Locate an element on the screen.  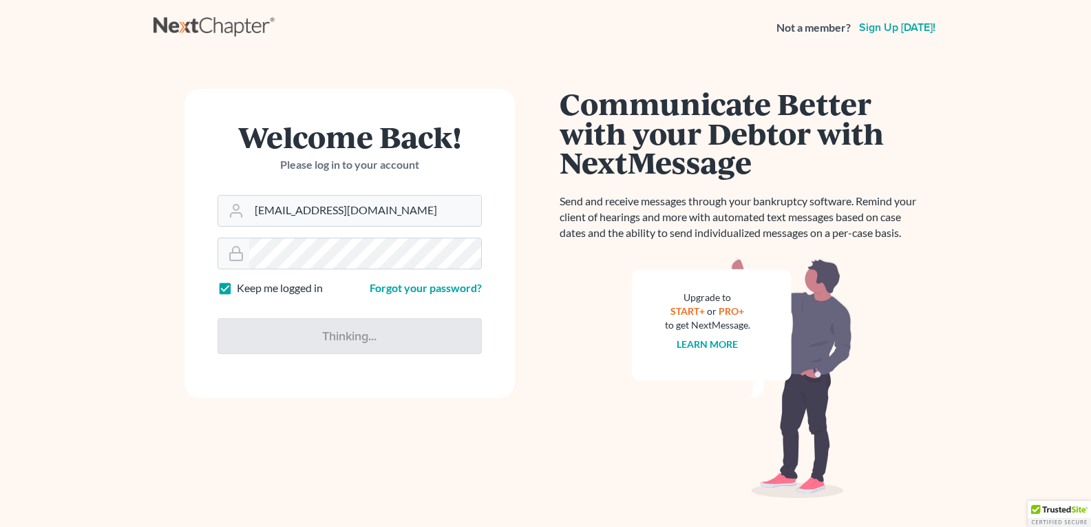
a: Forgot your password? is located at coordinates (425, 287).